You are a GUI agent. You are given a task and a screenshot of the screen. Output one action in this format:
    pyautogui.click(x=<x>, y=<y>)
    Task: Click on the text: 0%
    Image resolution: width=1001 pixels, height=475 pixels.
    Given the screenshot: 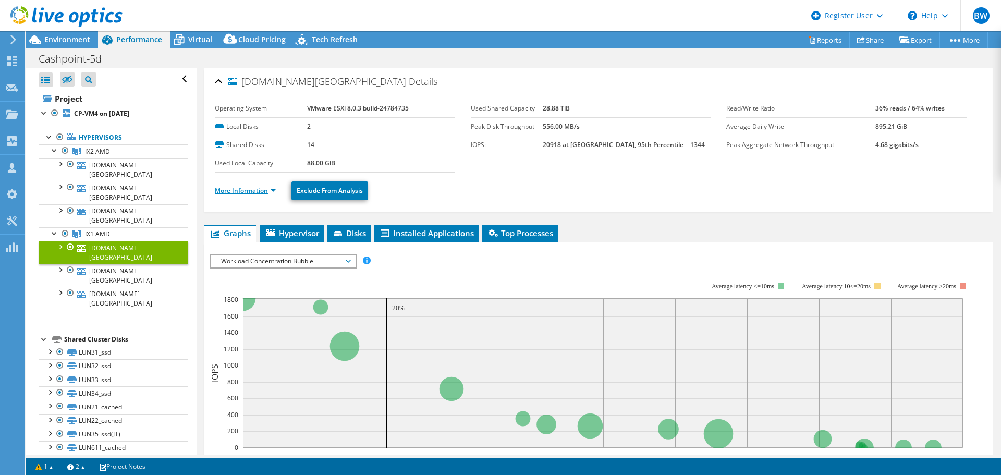 What is the action you would take?
    pyautogui.click(x=243, y=457)
    